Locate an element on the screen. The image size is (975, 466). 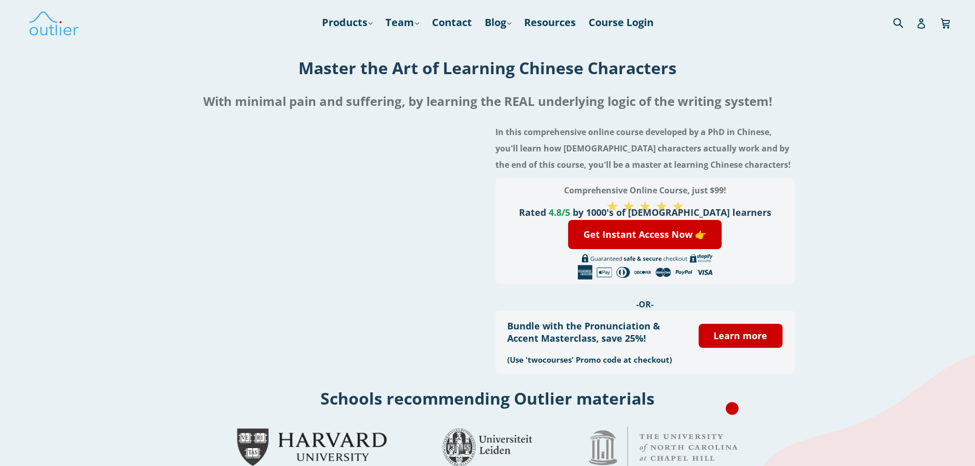
a: Resources is located at coordinates (549, 23).